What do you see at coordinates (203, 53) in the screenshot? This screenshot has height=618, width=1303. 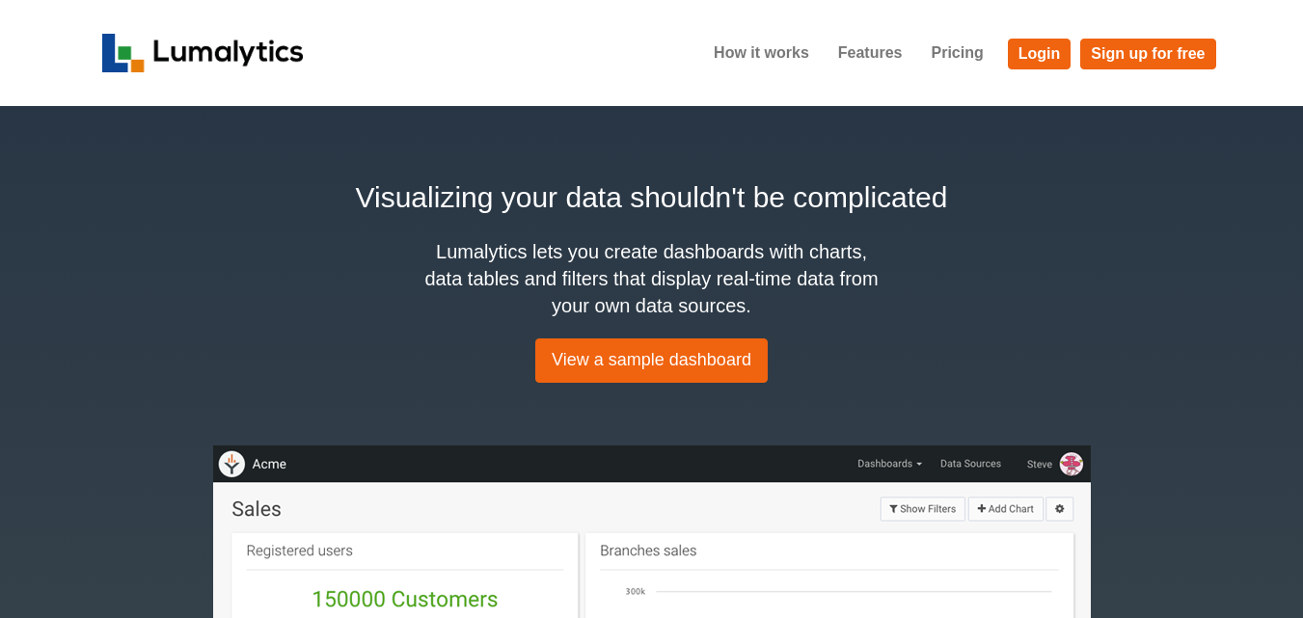 I see `img: logo_v2-f34f87db3d4d9f5311d6c47995059ad6168825a3e1eb260e01c8041e89355404.png` at bounding box center [203, 53].